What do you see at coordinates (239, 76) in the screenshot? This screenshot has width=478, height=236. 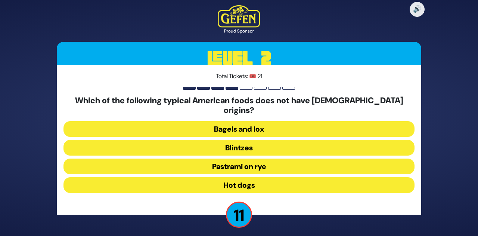 I see `p: Total Tickets: 🎟️ 21` at bounding box center [239, 76].